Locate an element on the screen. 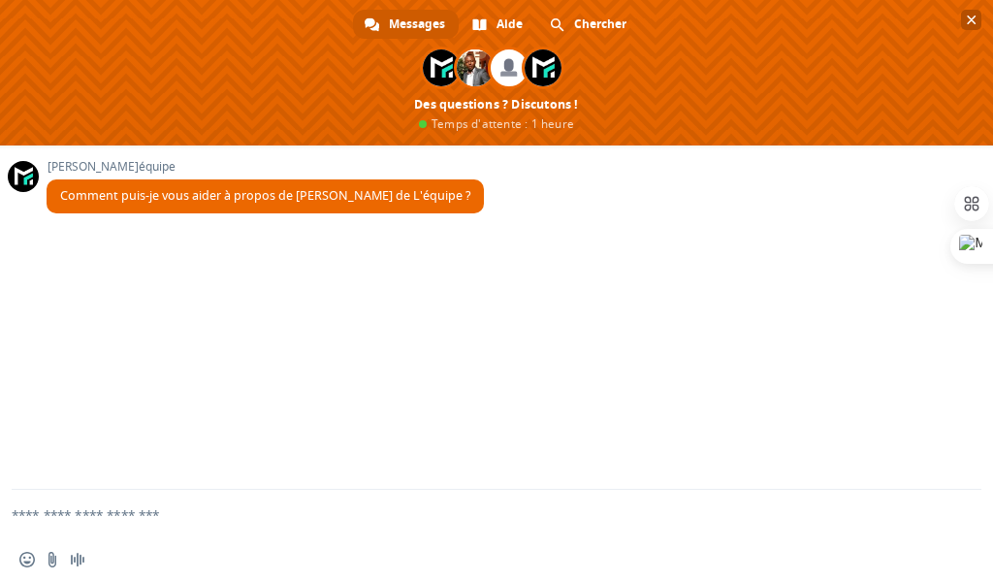  span: Chercher is located at coordinates (600, 24).